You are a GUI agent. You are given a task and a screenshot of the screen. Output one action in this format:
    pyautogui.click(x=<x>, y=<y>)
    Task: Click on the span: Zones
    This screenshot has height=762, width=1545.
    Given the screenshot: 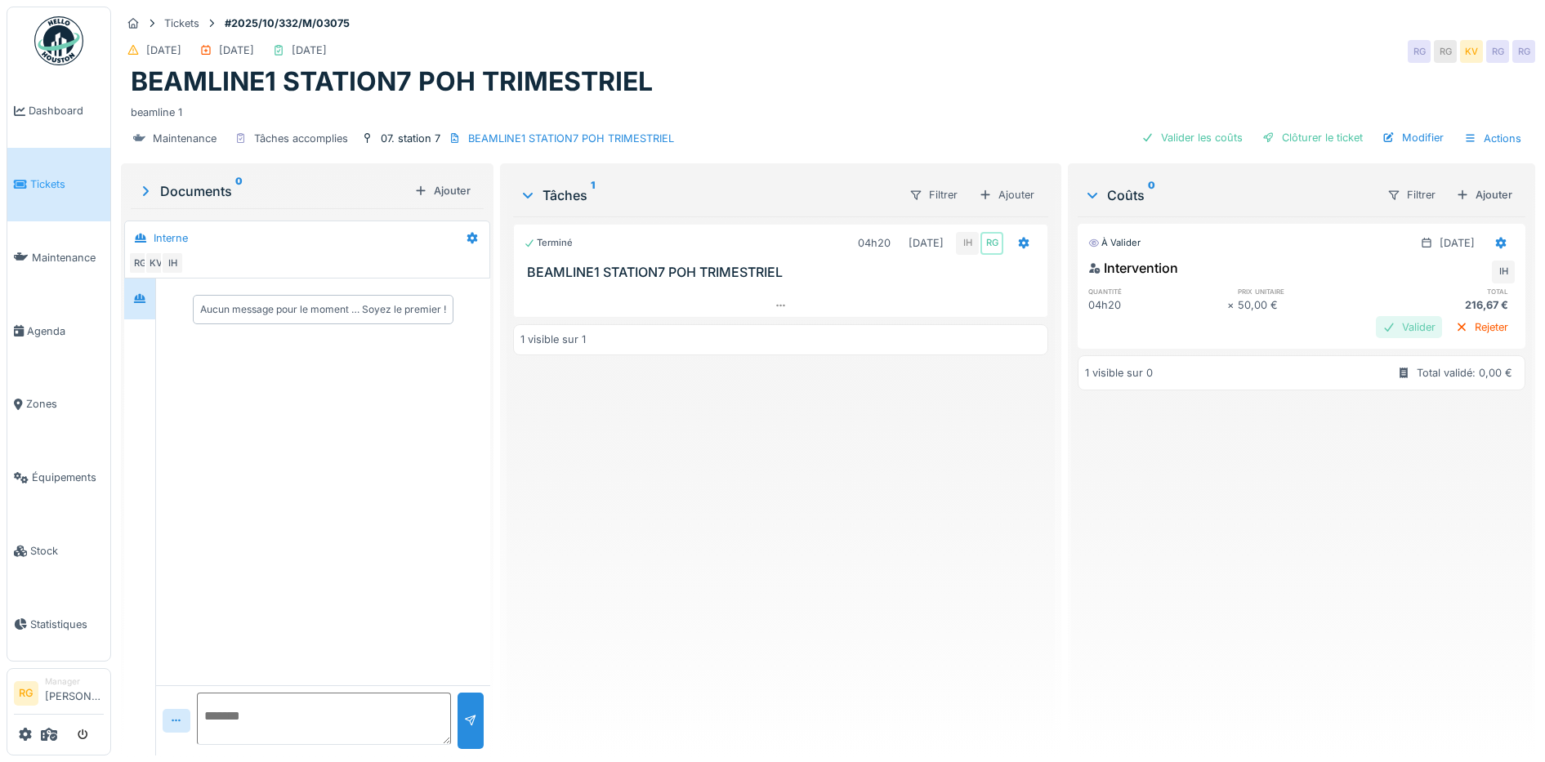 What is the action you would take?
    pyautogui.click(x=65, y=404)
    